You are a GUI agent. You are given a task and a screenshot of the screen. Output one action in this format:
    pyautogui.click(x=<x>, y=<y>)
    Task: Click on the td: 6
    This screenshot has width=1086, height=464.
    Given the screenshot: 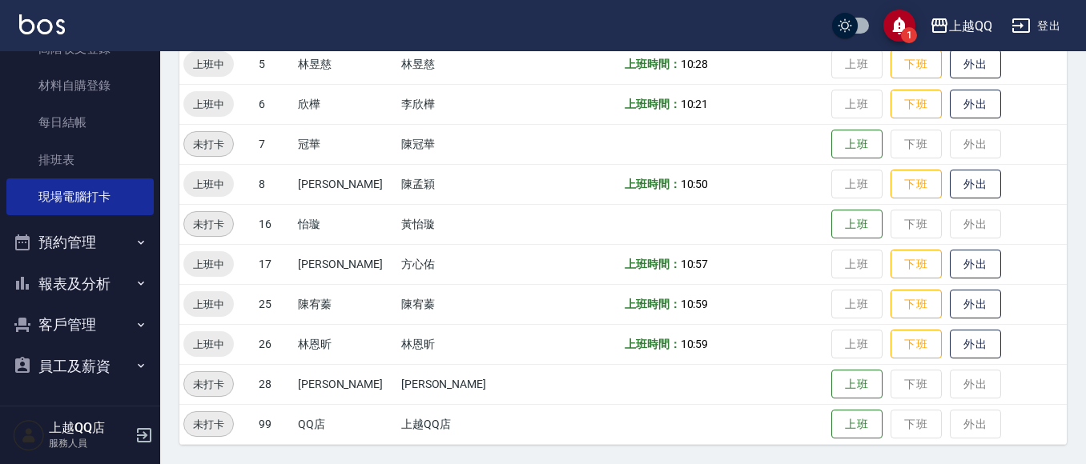 What is the action you would take?
    pyautogui.click(x=274, y=104)
    